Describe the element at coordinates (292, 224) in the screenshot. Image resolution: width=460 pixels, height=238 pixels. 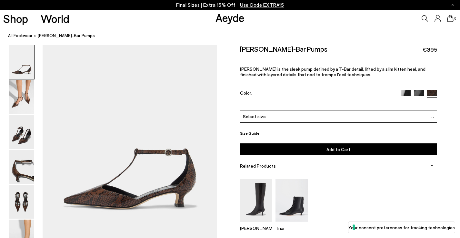
I see `a: Trixi Lace-Up Boots Trixi` at that location.